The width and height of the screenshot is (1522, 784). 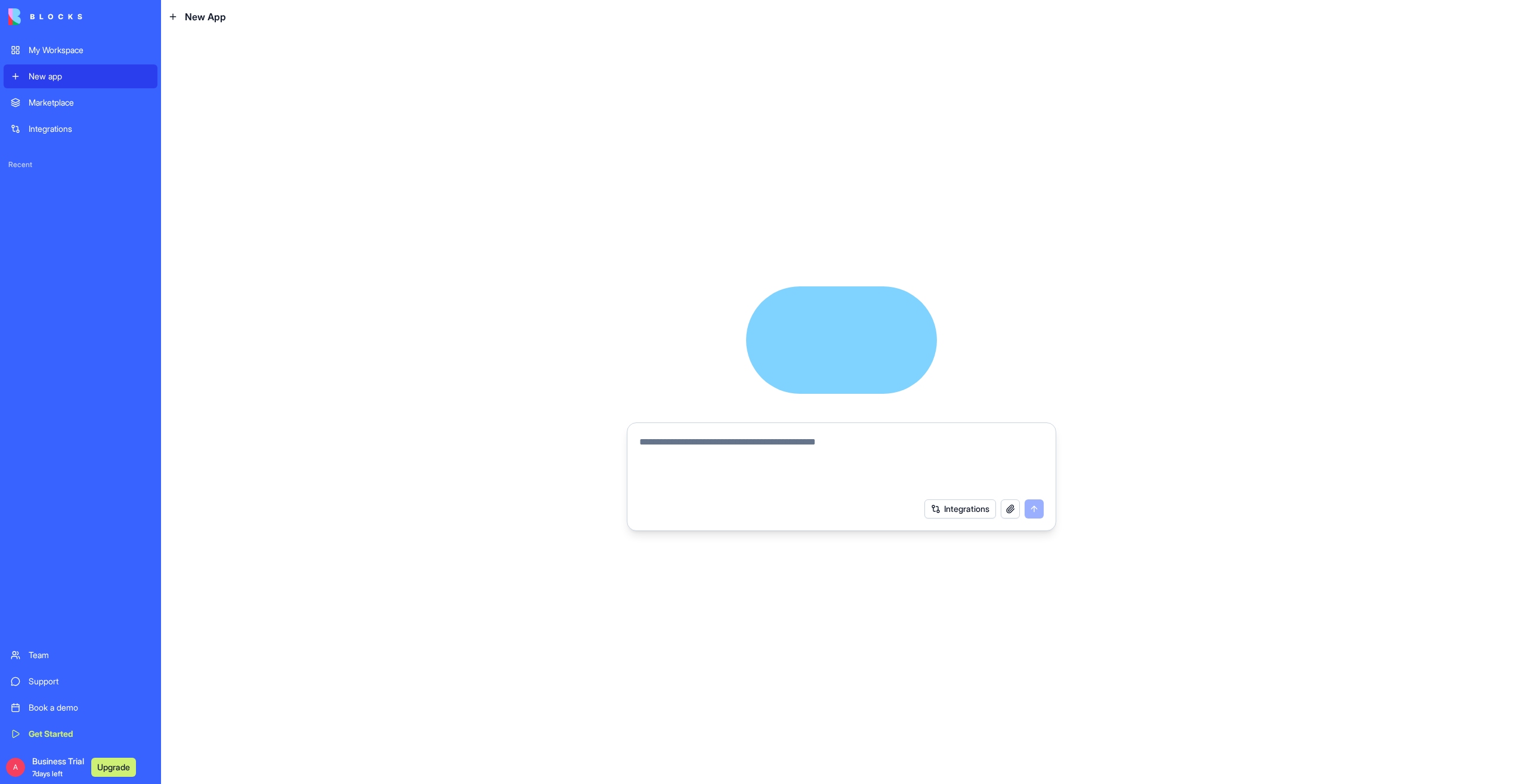 What do you see at coordinates (960, 509) in the screenshot?
I see `button: Integrations` at bounding box center [960, 509].